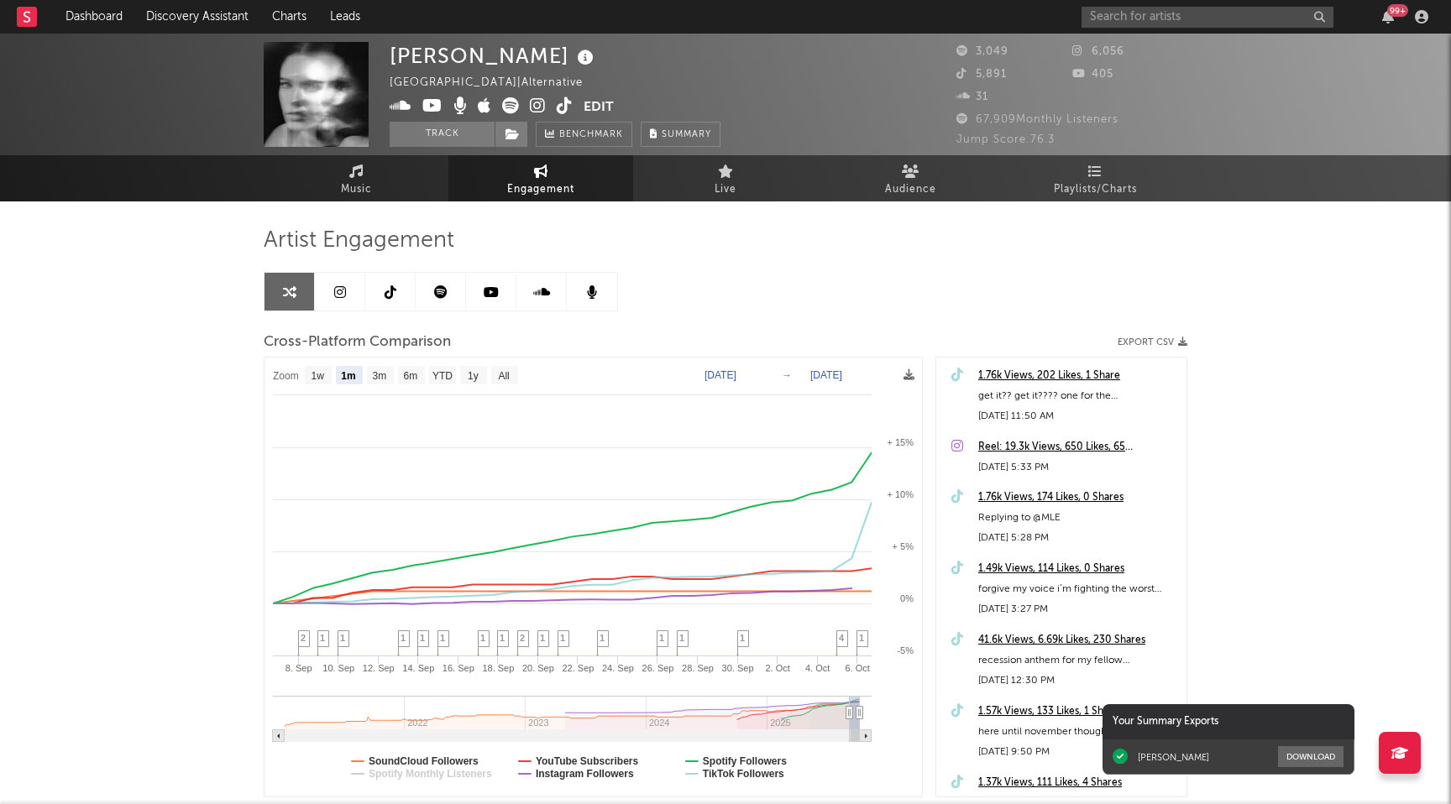  What do you see at coordinates (726, 178) in the screenshot?
I see `a: Live` at bounding box center [726, 178].